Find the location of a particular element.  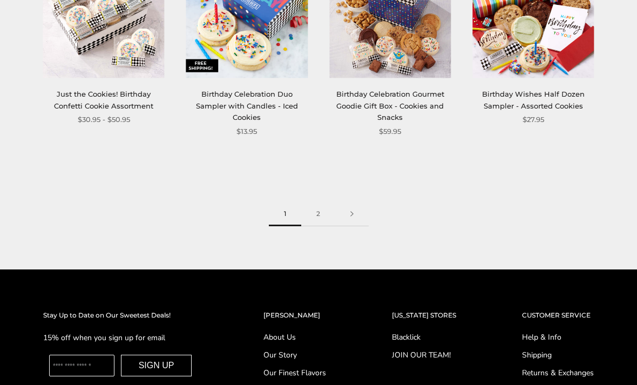

a: Our Finest Flavors is located at coordinates (295, 373).